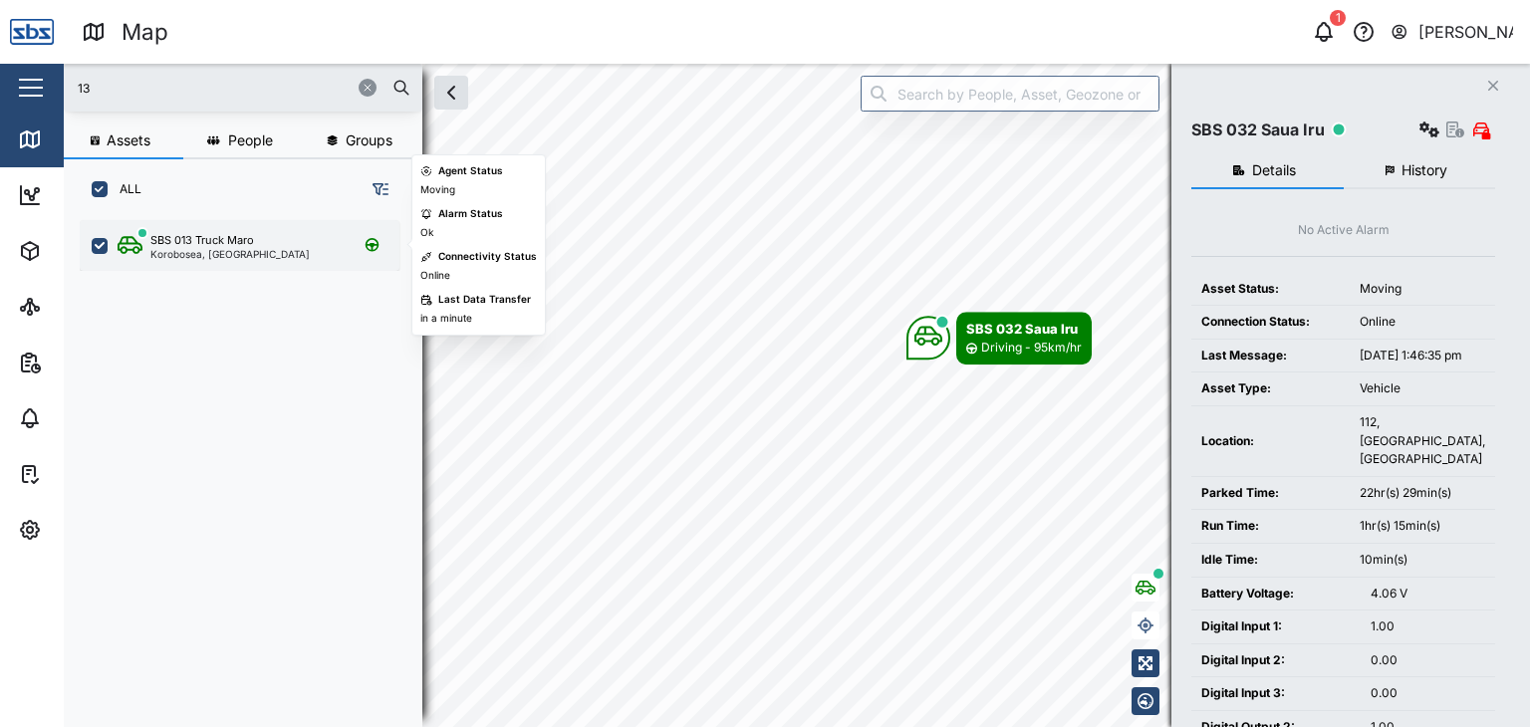 This screenshot has height=727, width=1530. What do you see at coordinates (97, 195) in the screenshot?
I see `div: Dashboard` at bounding box center [97, 195].